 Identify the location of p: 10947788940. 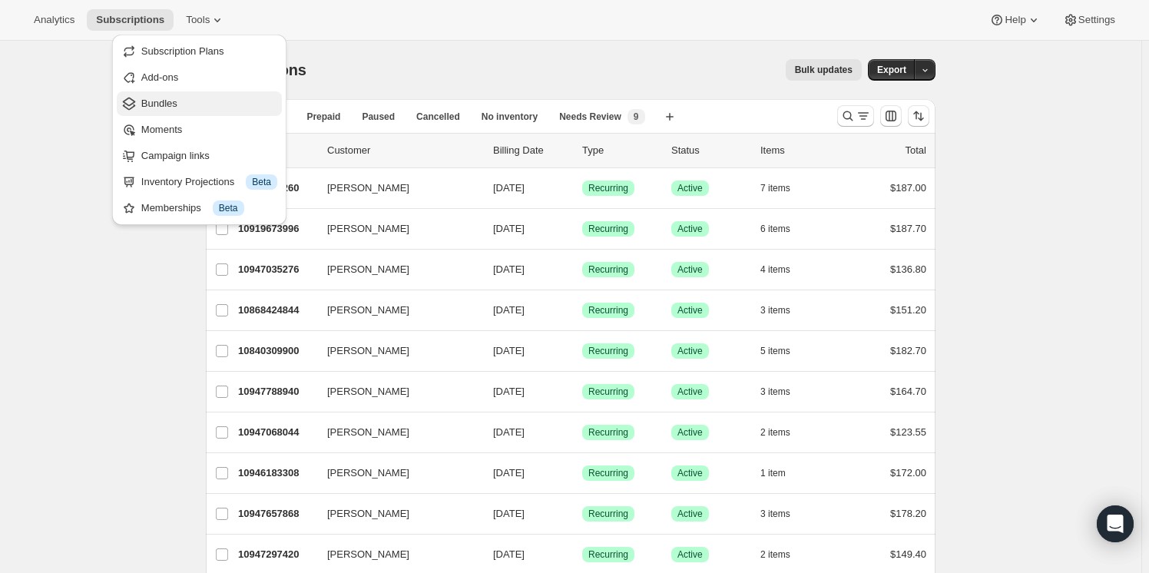
(277, 392).